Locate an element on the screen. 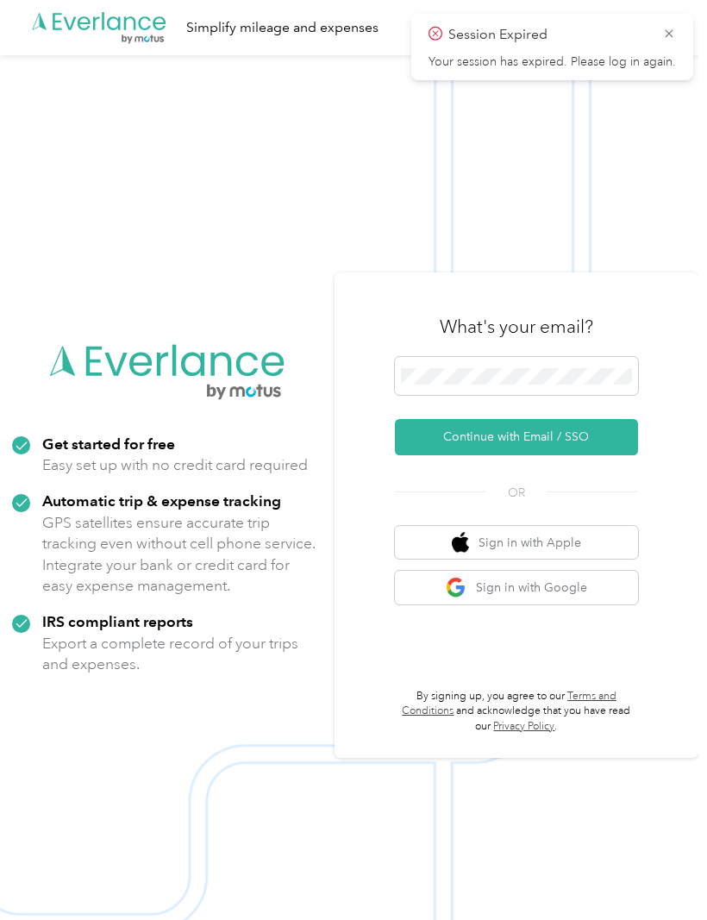 The height and width of the screenshot is (920, 707). strong: IRS compliant reports is located at coordinates (117, 621).